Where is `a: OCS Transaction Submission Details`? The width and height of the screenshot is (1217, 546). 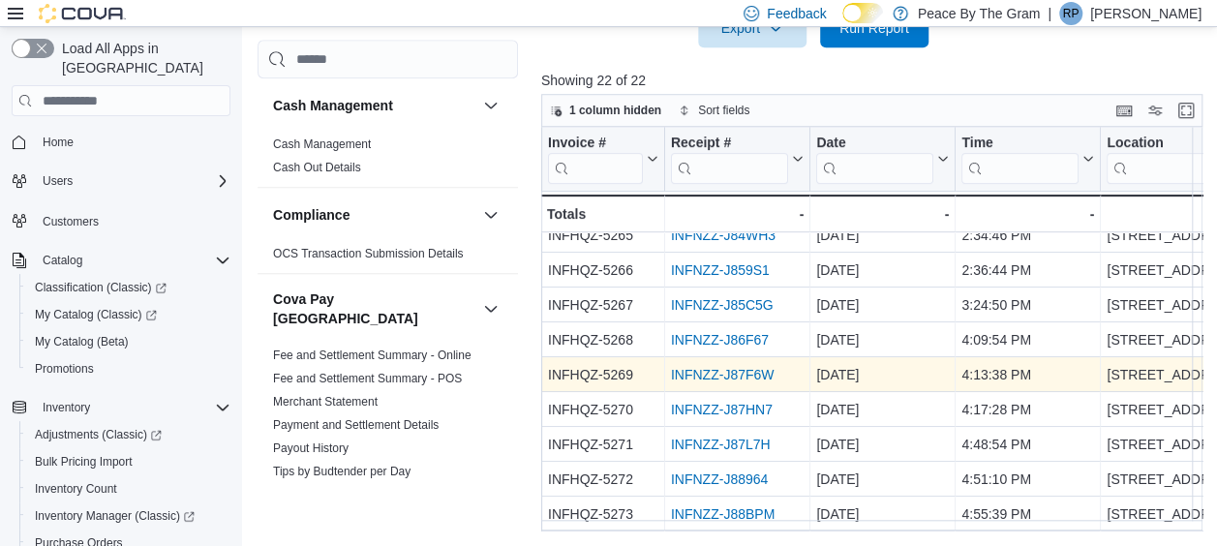
a: OCS Transaction Submission Details is located at coordinates (368, 254).